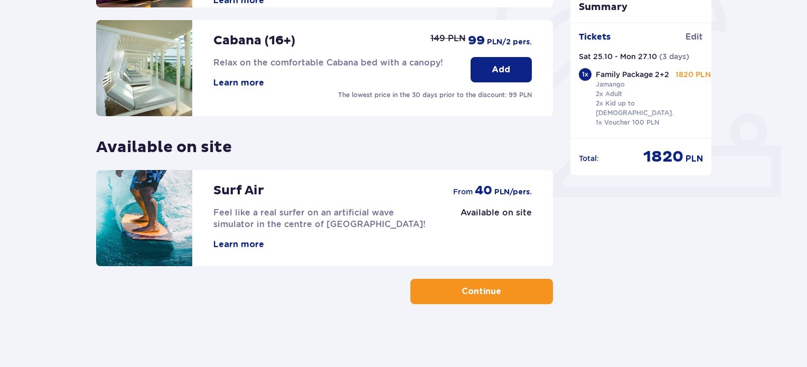 The image size is (807, 367). Describe the element at coordinates (585, 74) in the screenshot. I see `div: 1 x` at that location.